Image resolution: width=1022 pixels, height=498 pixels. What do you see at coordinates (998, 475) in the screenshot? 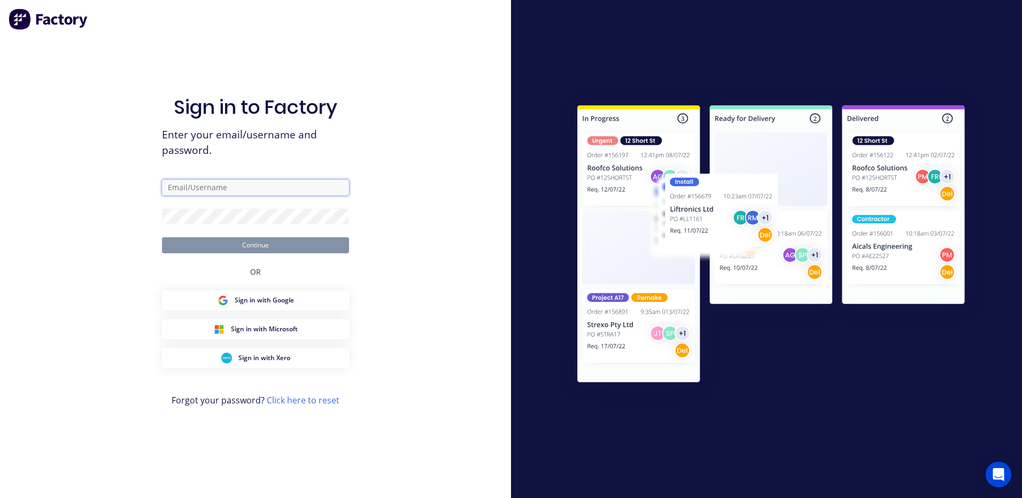
I see `div: Open Intercom Messenger` at bounding box center [998, 475].